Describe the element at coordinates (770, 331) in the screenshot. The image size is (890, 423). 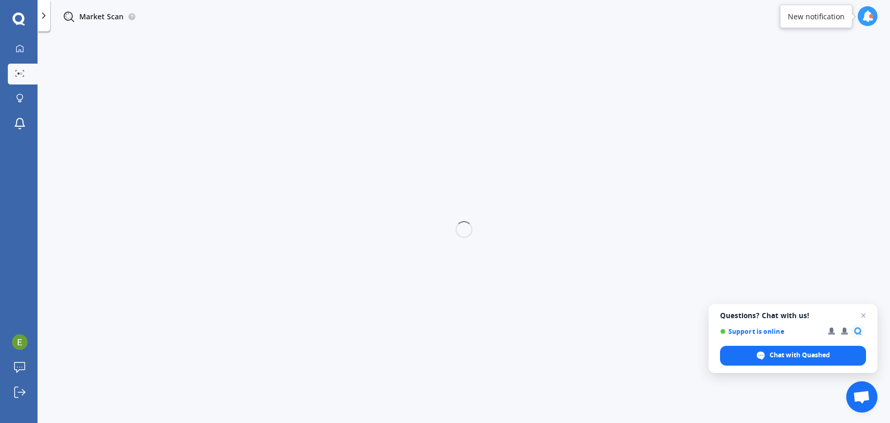
I see `span: Support is online` at that location.